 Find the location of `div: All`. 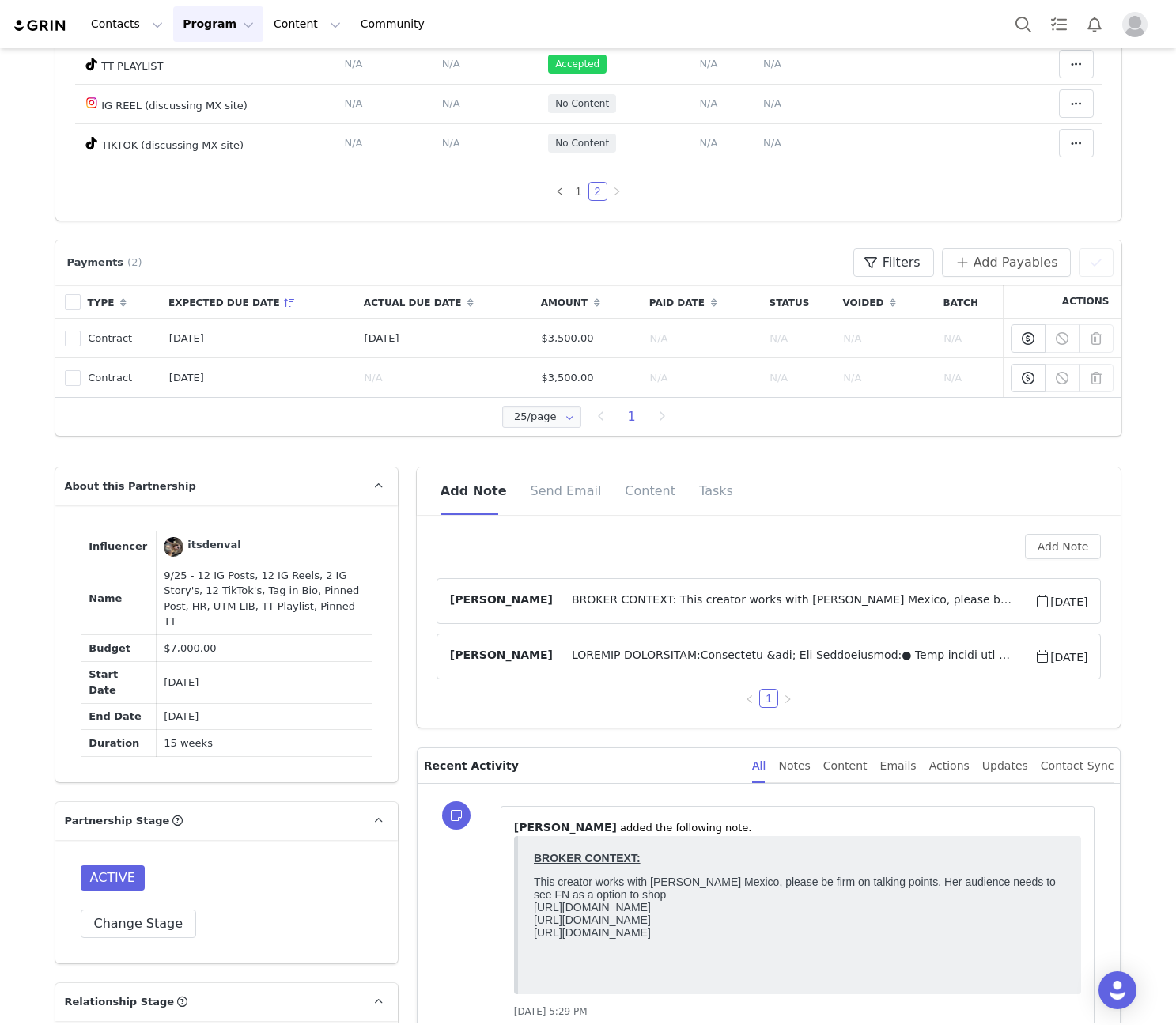

div: All is located at coordinates (758, 766).